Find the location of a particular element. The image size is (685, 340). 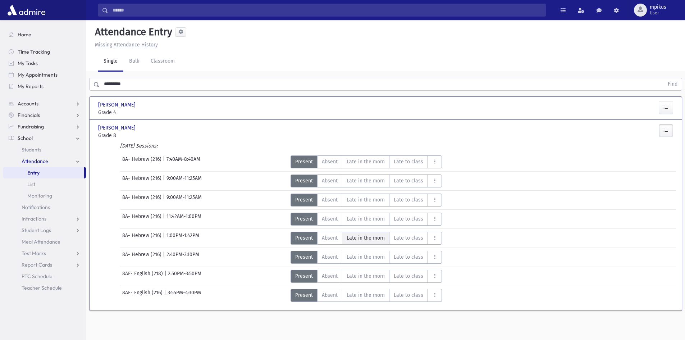

span: 7:40AM-8:40AM is located at coordinates (183, 162).